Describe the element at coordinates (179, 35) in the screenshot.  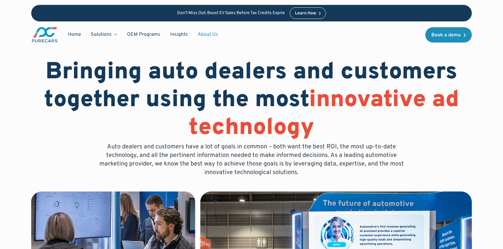
I see `a: Insights` at that location.